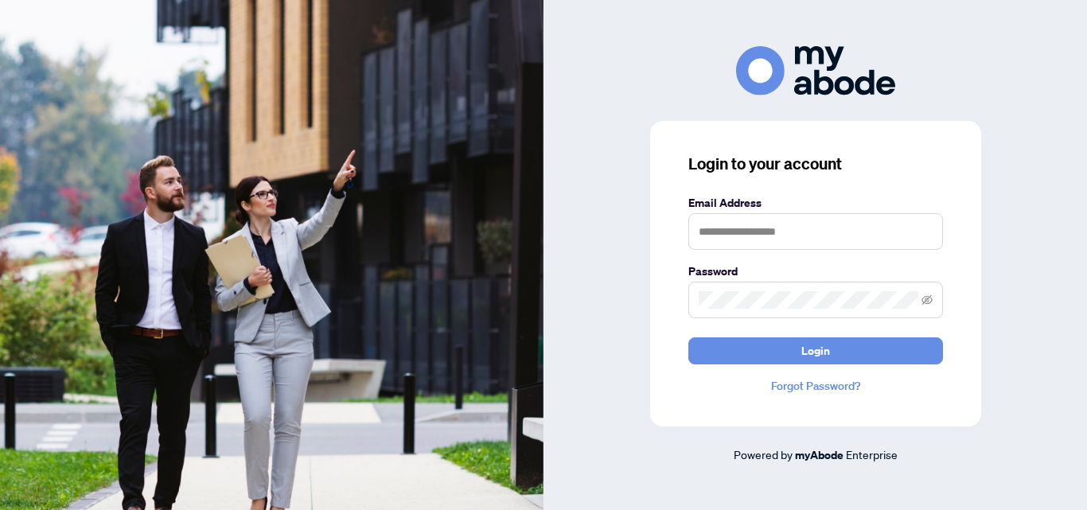  Describe the element at coordinates (871, 454) in the screenshot. I see `span: Enterprise` at that location.